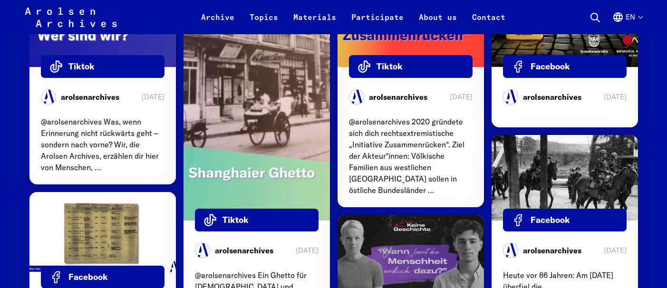 The image size is (667, 288). What do you see at coordinates (627, 23) in the screenshot?
I see `button: English, language selection` at bounding box center [627, 23].